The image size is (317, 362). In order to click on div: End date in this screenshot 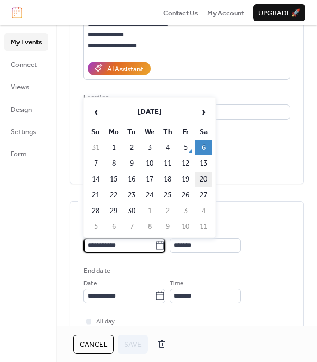, I will do `click(97, 271)`.